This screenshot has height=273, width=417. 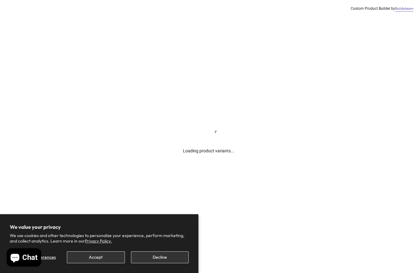 What do you see at coordinates (96, 258) in the screenshot?
I see `button: Accept` at bounding box center [96, 258].